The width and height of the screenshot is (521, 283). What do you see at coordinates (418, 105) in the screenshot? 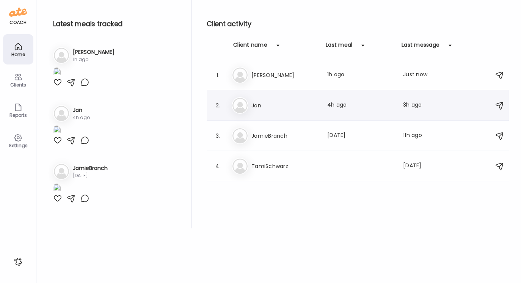
I see `div: 3h ago` at bounding box center [418, 105].